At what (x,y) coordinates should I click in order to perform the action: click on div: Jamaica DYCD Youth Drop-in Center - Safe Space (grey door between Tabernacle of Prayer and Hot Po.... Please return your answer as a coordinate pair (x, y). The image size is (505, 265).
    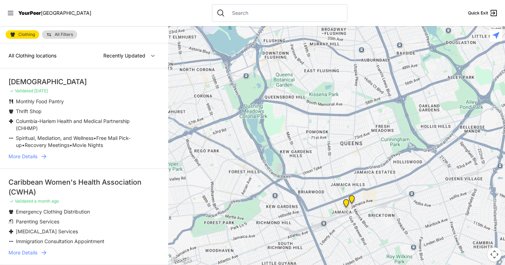
    Looking at the image, I should click on (352, 201).